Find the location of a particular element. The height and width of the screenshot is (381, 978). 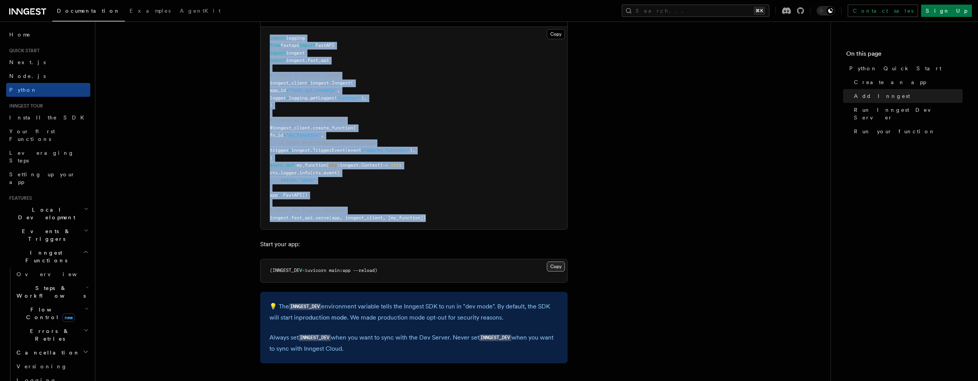

a: Overview is located at coordinates (52, 274).